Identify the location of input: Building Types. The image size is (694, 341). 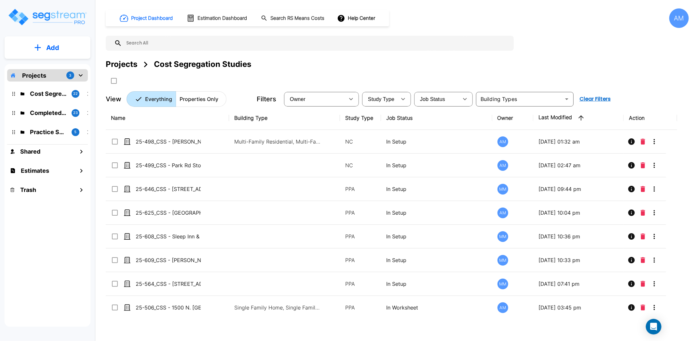
(519, 99).